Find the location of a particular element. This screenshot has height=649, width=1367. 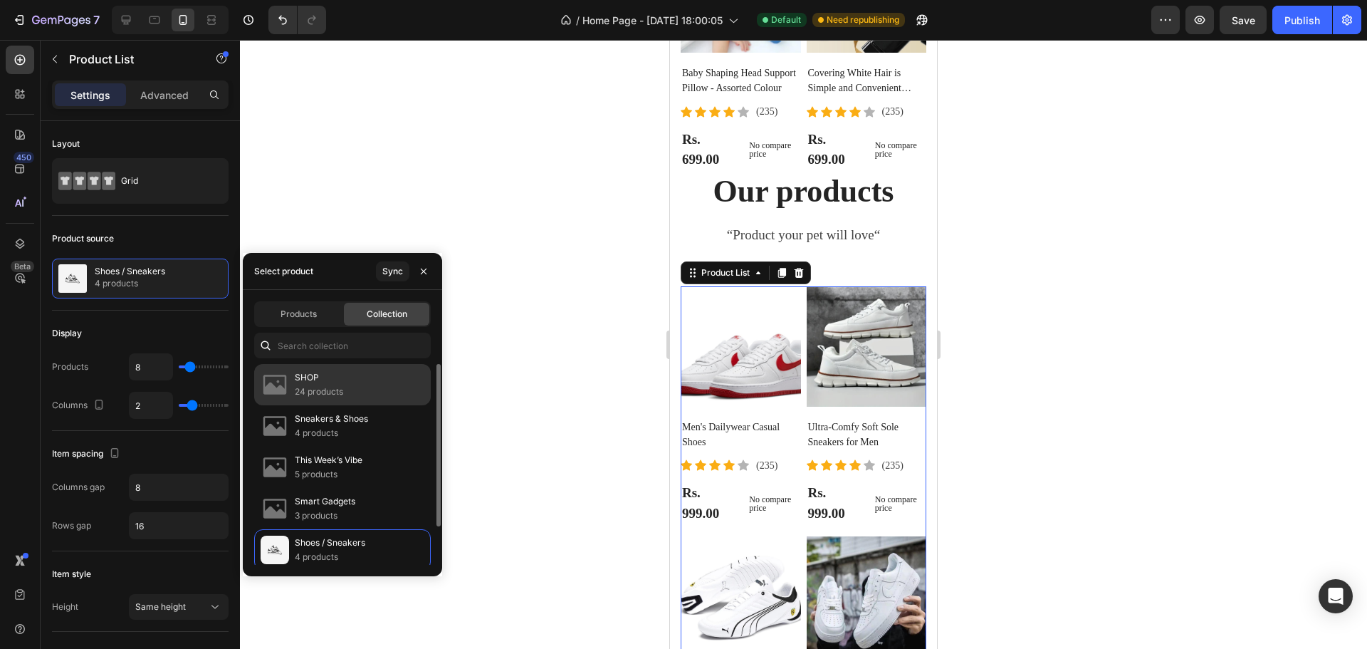

div: Grid is located at coordinates (164, 181).